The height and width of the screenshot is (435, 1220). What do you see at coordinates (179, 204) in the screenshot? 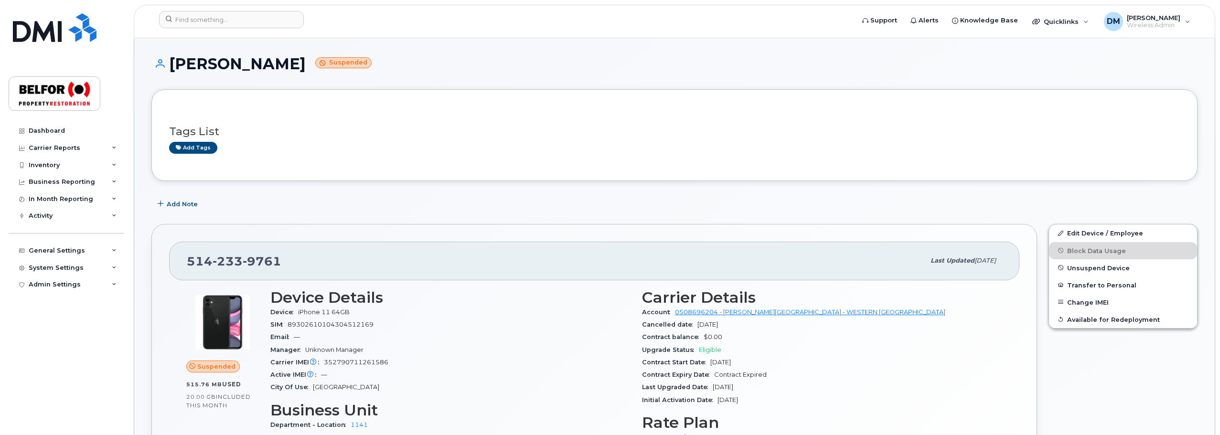
I see `button: Add Note` at bounding box center [179, 204].